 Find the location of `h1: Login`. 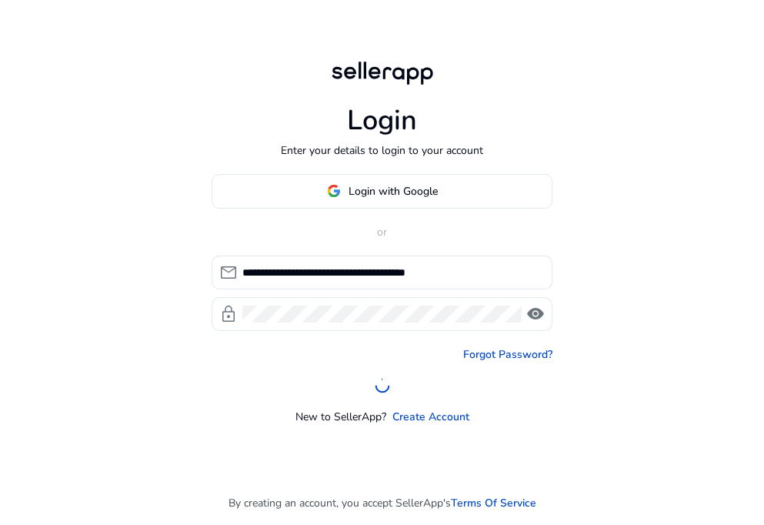

h1: Login is located at coordinates (382, 120).